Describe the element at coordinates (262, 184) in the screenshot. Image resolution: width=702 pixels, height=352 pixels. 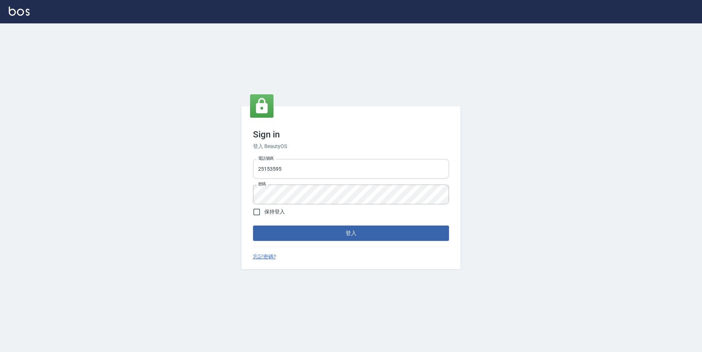
I see `label: 密碼` at that location.